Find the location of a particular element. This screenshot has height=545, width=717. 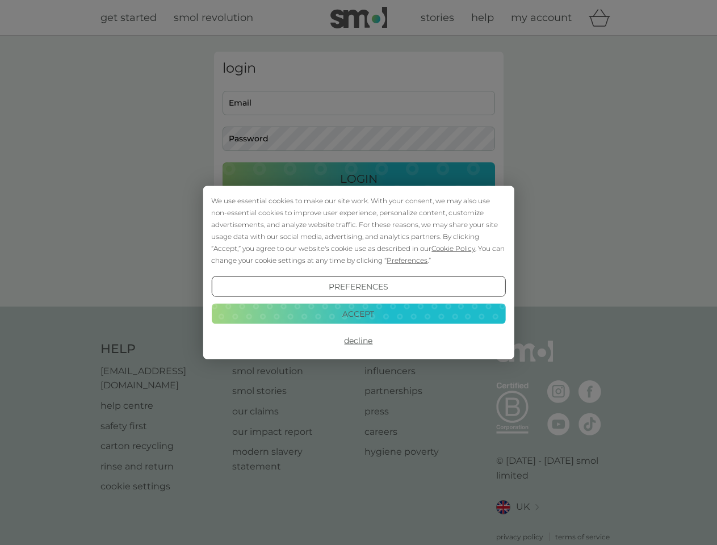

button: Preferences is located at coordinates (358, 287).